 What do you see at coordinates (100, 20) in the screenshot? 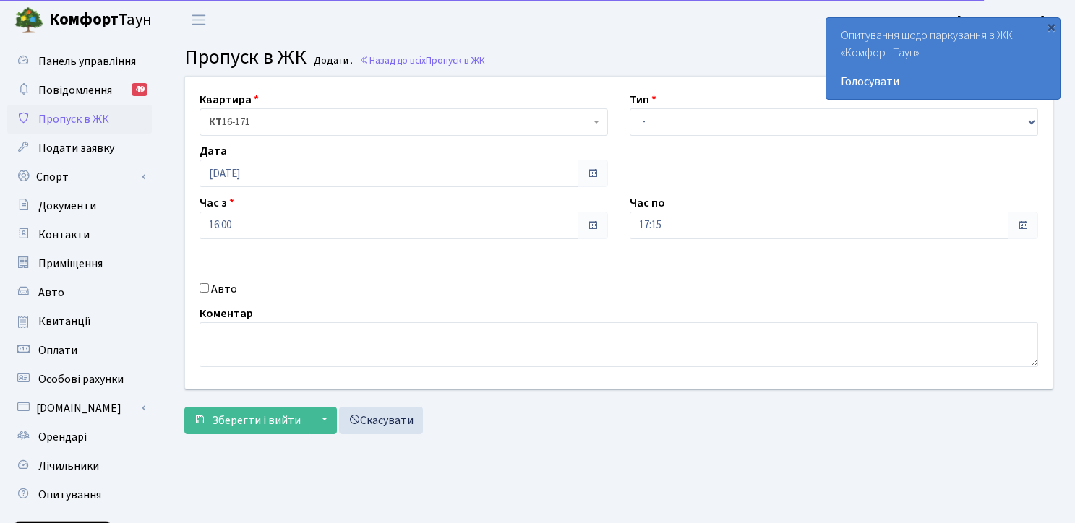
I see `span: Таун` at bounding box center [100, 20].